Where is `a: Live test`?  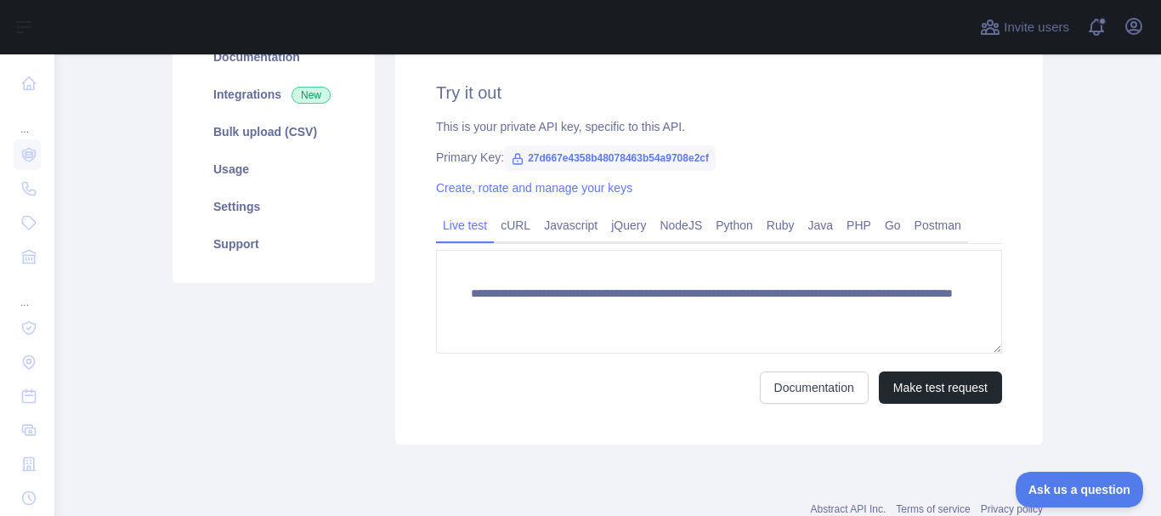 a: Live test is located at coordinates (465, 225).